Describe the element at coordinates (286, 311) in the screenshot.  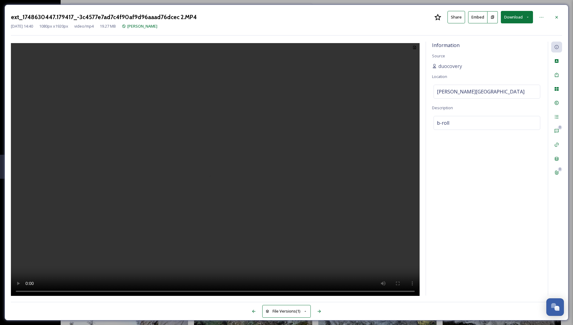
I see `button: File Versions(1)` at that location.